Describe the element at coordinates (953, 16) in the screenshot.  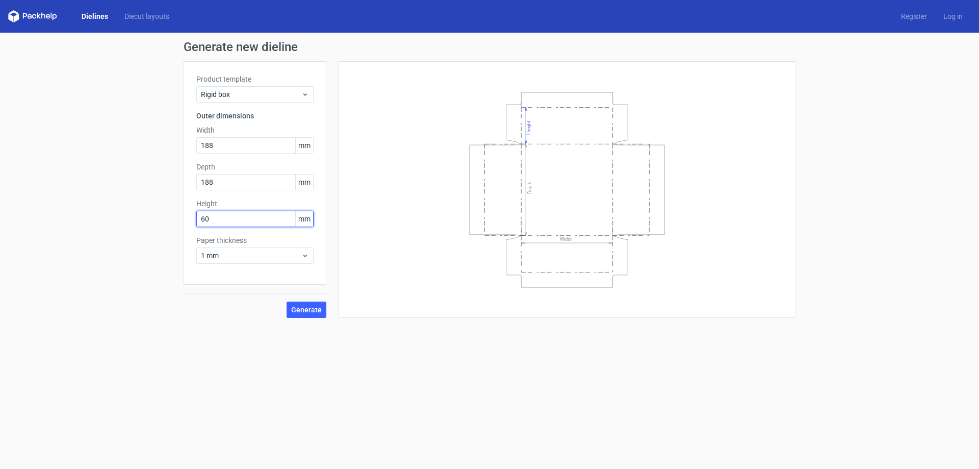
I see `a: Log in` at that location.